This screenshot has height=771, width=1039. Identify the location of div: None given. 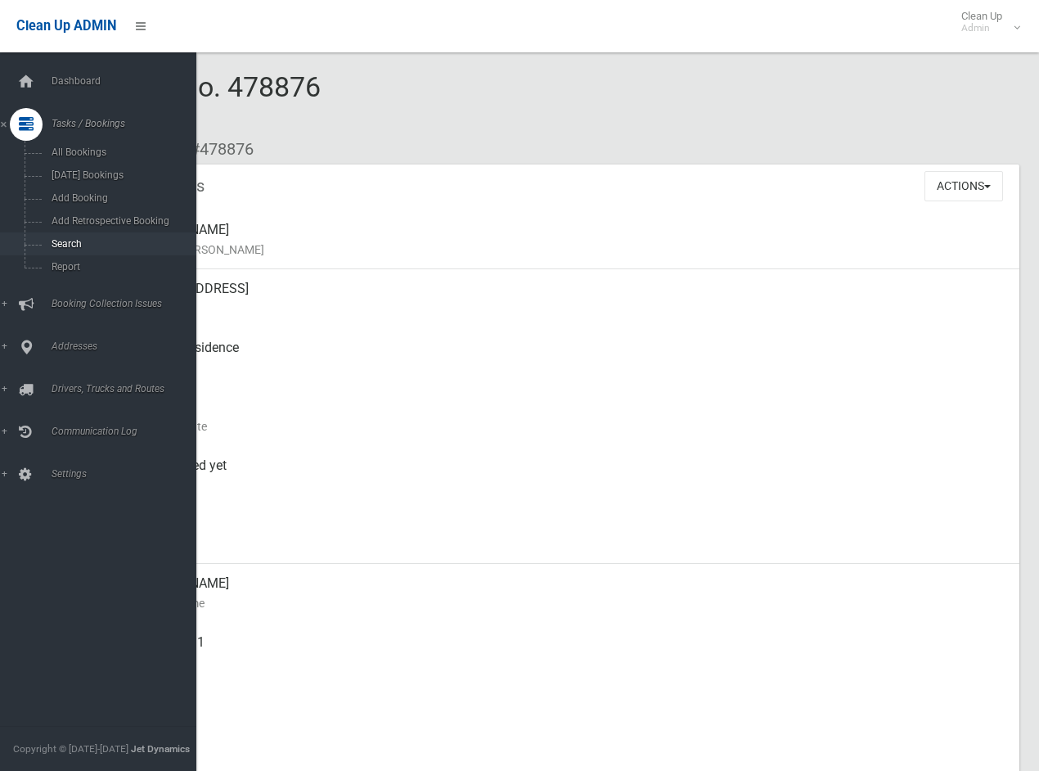
(569, 711).